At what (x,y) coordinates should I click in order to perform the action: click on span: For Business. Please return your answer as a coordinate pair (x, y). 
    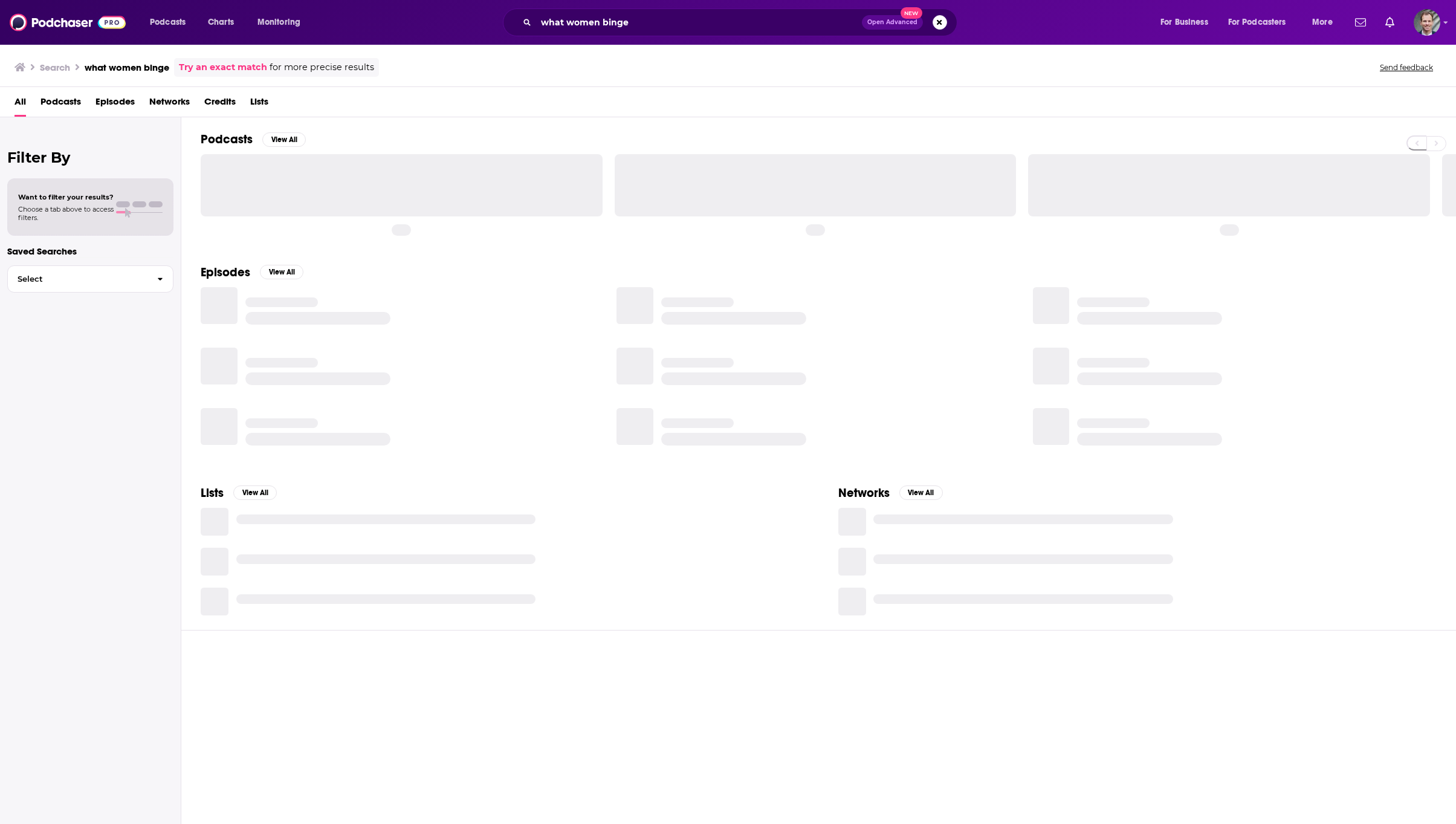
    Looking at the image, I should click on (1184, 23).